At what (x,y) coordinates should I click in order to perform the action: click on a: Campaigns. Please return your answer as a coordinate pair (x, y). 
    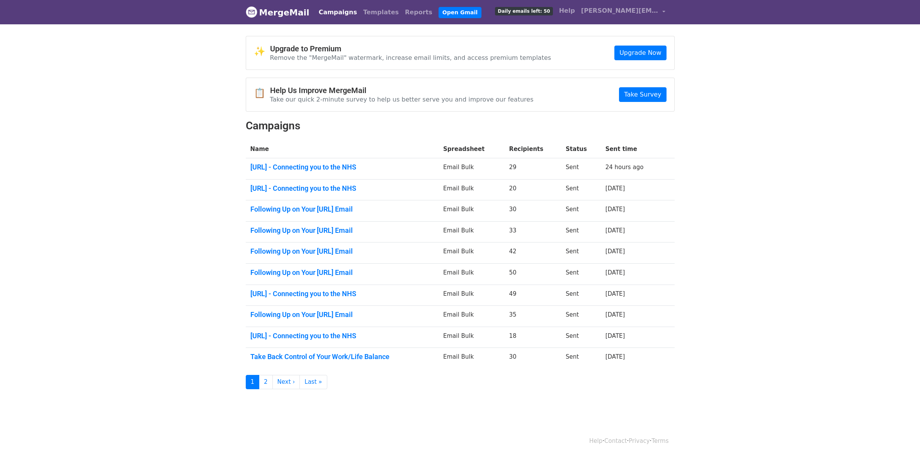
    Looking at the image, I should click on (338, 12).